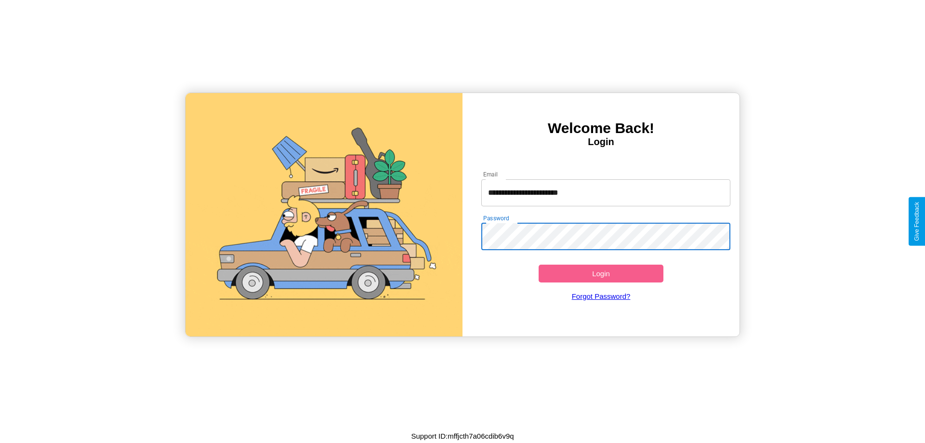  What do you see at coordinates (601, 142) in the screenshot?
I see `h4: Login` at bounding box center [601, 142].